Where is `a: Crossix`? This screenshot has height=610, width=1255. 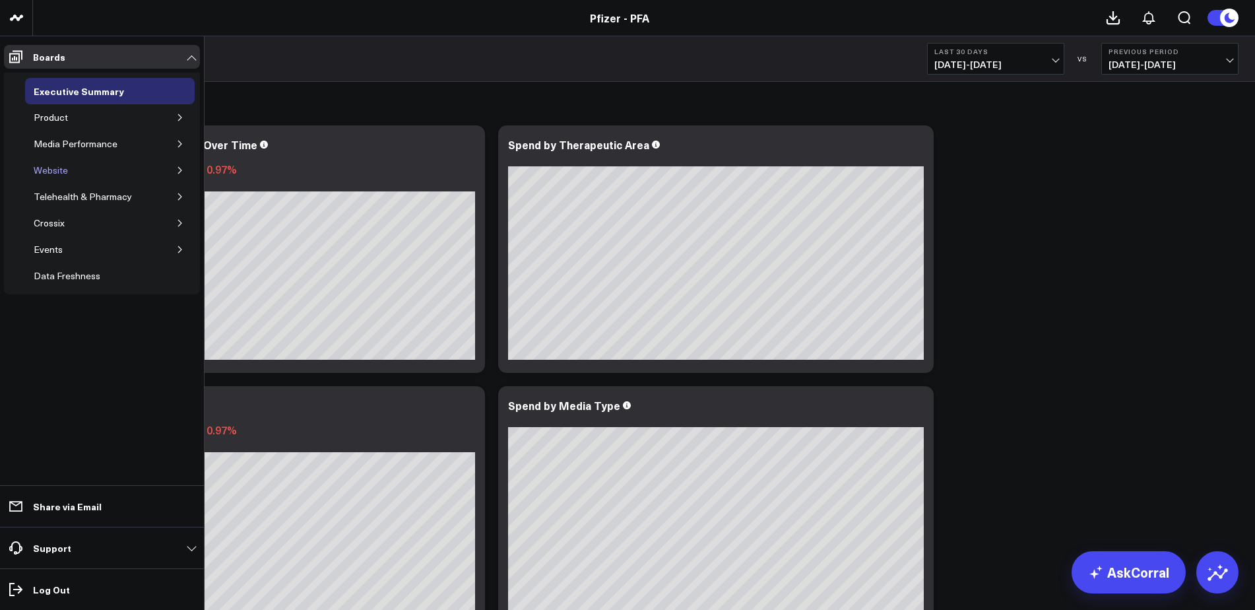
a: Crossix is located at coordinates (49, 223).